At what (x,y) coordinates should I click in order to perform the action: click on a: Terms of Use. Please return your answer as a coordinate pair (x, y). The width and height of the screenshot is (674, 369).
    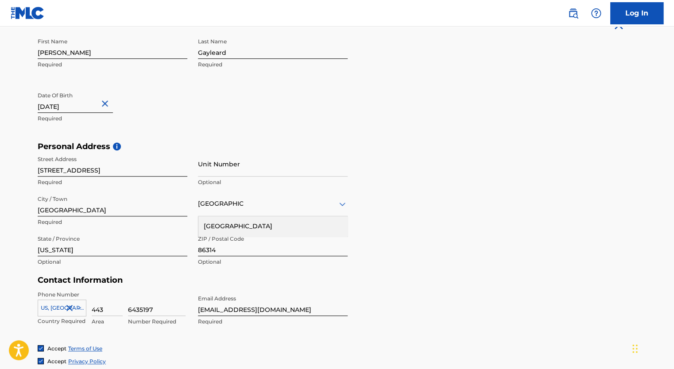
    Looking at the image, I should click on (85, 349).